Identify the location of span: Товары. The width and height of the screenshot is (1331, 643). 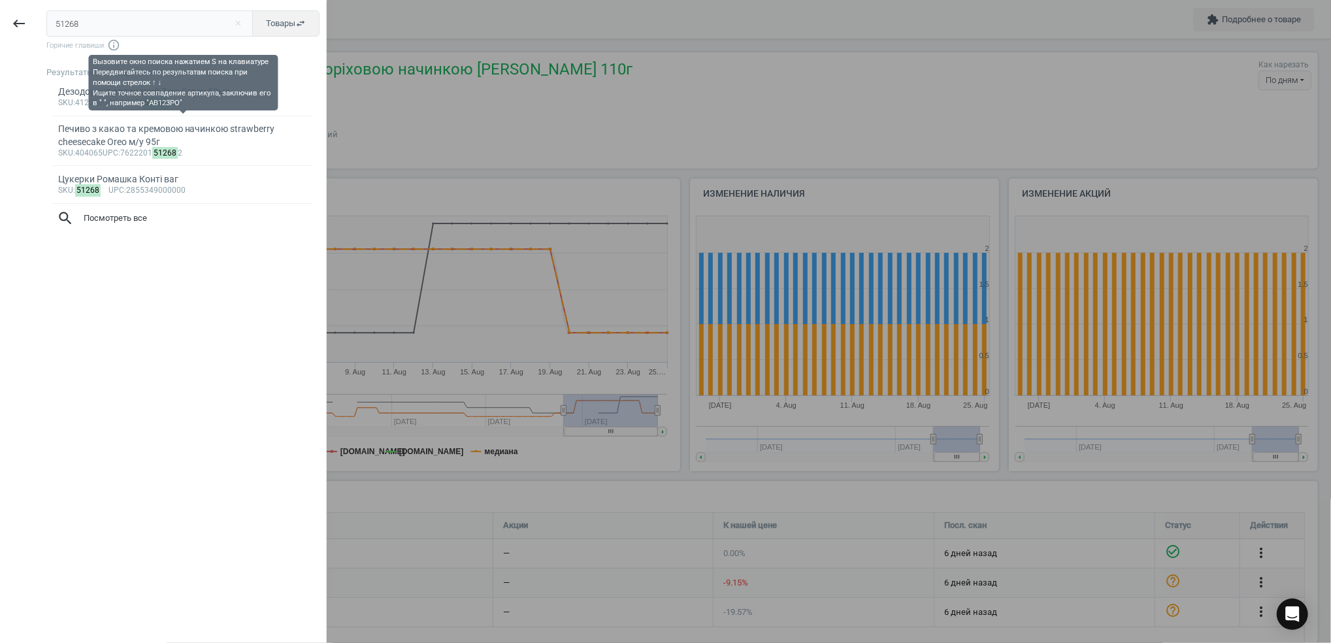
(286, 24).